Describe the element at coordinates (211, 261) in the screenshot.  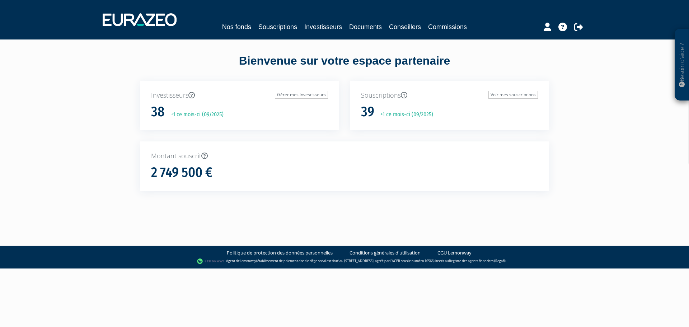
I see `img: logo-lemonway.png` at that location.